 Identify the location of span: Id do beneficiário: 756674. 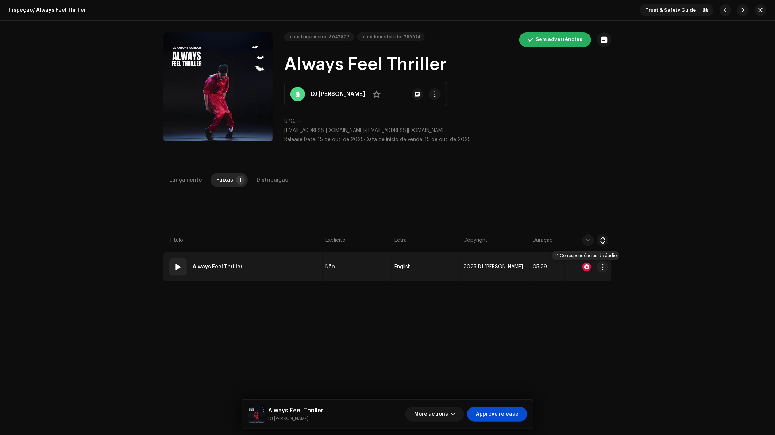
(391, 37).